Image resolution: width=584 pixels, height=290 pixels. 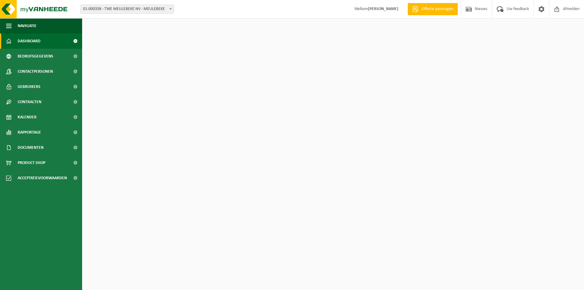 What do you see at coordinates (29, 87) in the screenshot?
I see `span: Gebruikers` at bounding box center [29, 87].